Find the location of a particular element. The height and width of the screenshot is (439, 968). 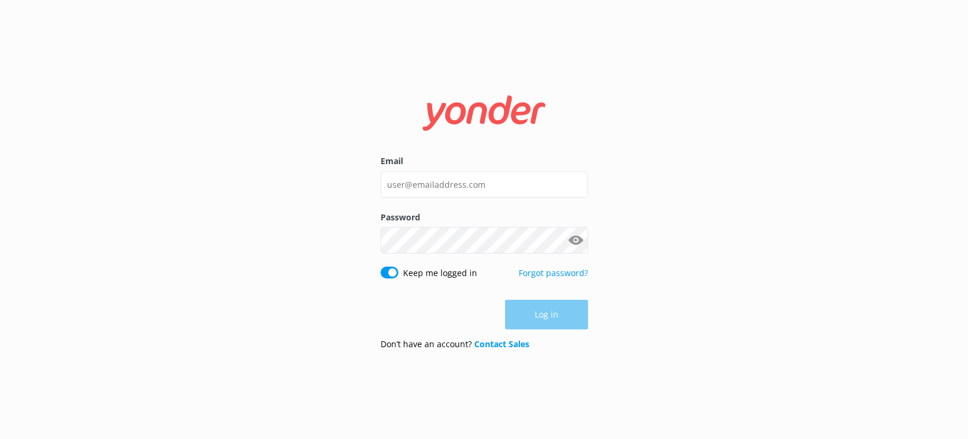

a: Forgot password? is located at coordinates (553, 273).